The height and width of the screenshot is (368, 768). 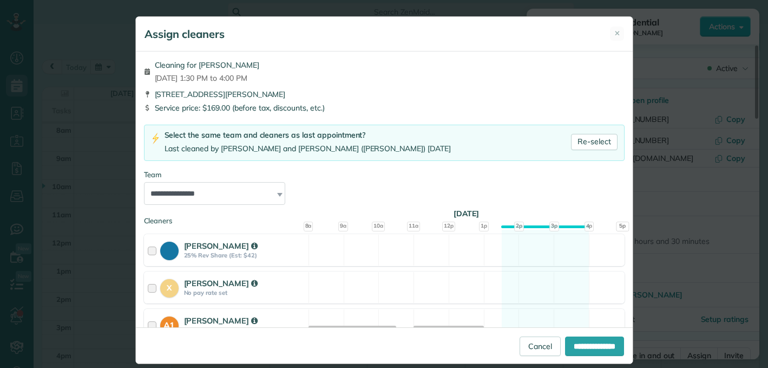 I want to click on a: Re-select, so click(x=594, y=142).